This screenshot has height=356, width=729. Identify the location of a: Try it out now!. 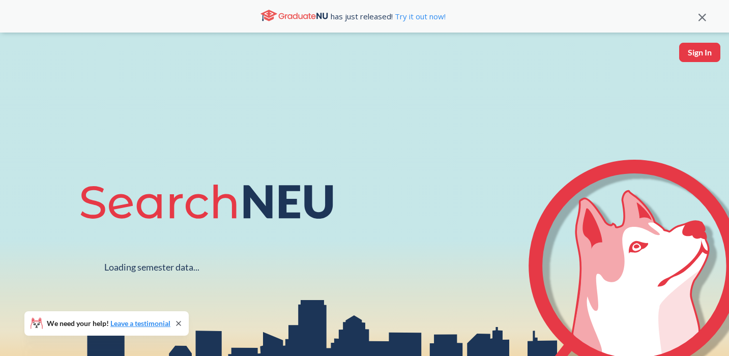
(419, 16).